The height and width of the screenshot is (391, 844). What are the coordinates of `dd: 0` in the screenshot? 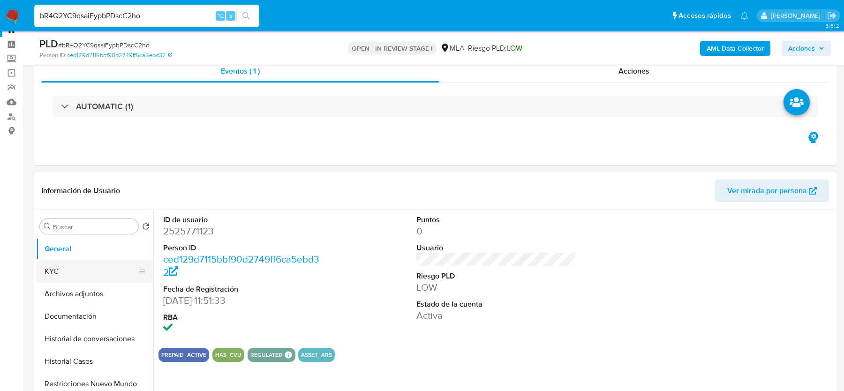 It's located at (496, 231).